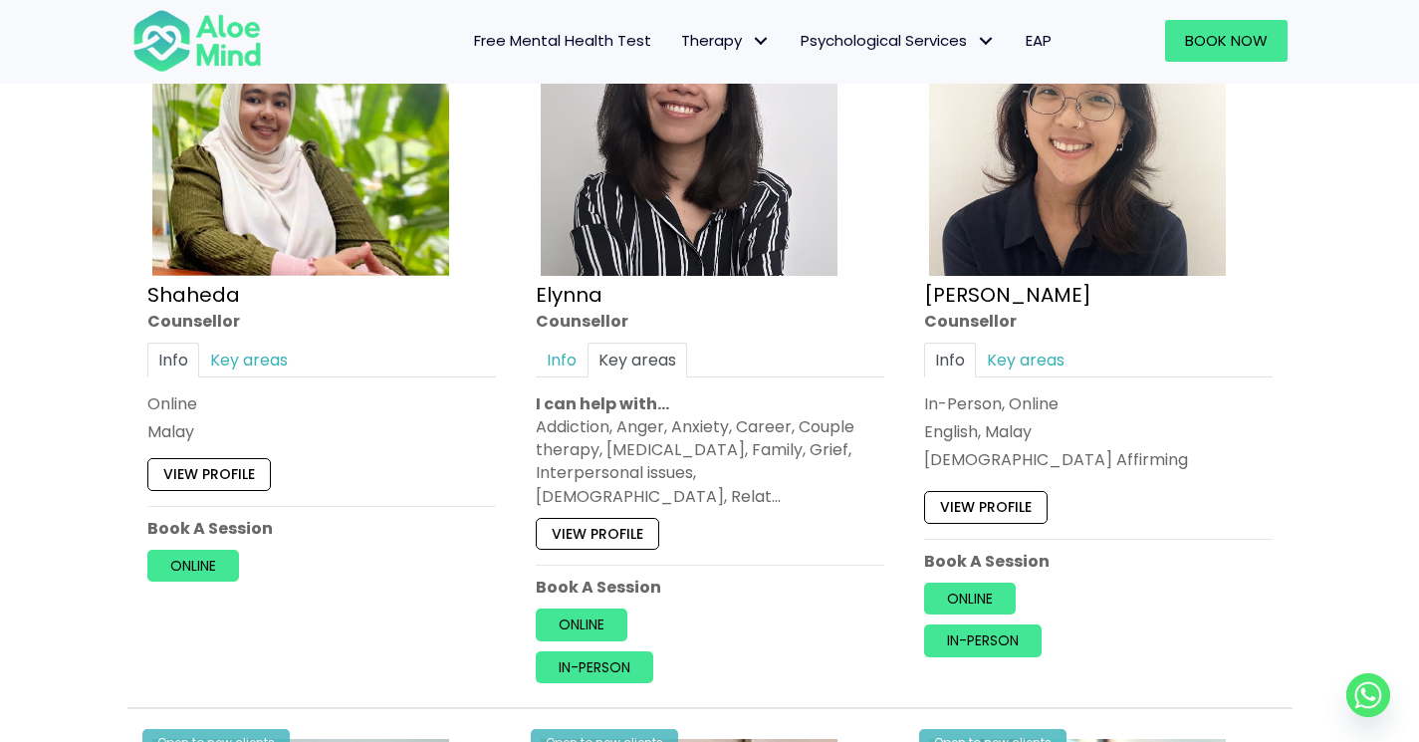 The height and width of the screenshot is (742, 1419). What do you see at coordinates (677, 41) in the screenshot?
I see `nav: Menu` at bounding box center [677, 41].